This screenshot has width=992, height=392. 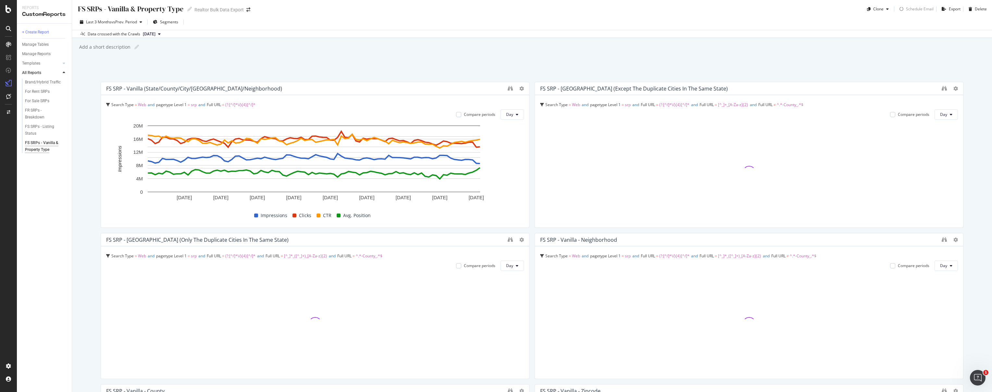 What do you see at coordinates (369, 256) in the screenshot?
I see `span: ^.*-County_.*$` at bounding box center [369, 256].